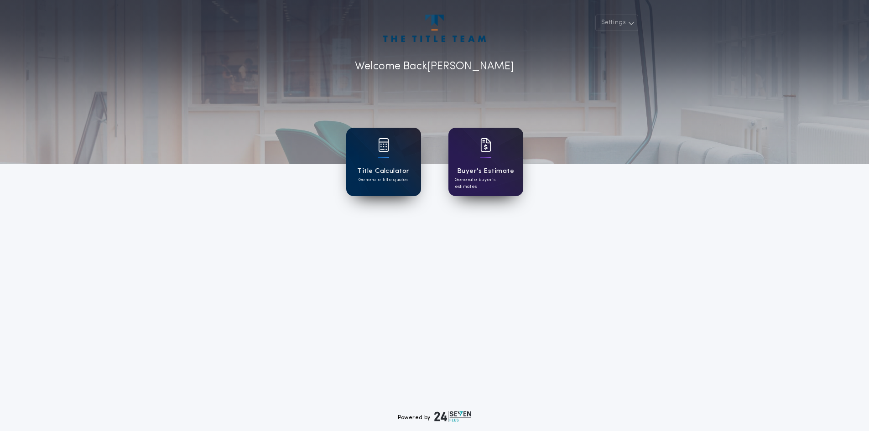 This screenshot has width=869, height=431. I want to click on img: logo, so click(453, 416).